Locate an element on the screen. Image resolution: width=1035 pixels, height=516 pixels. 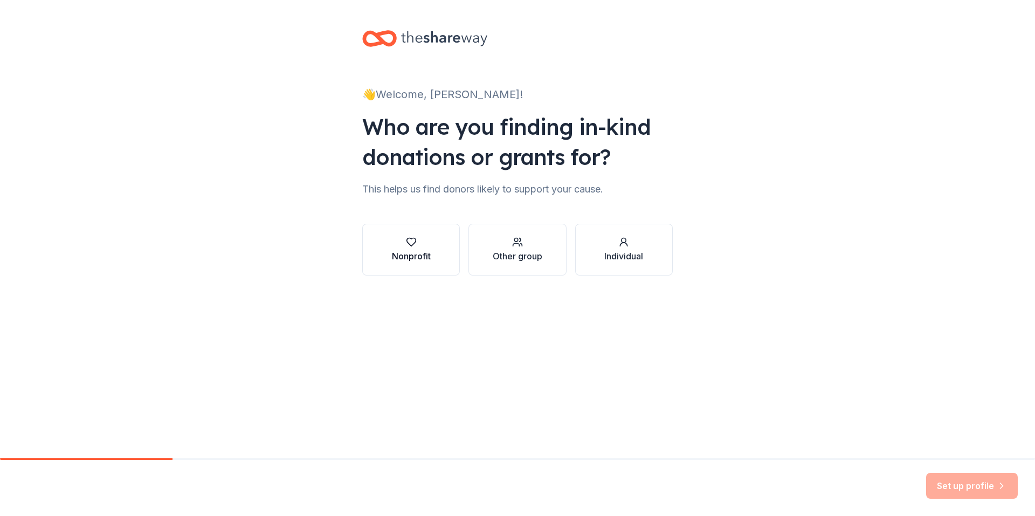
button: Individual is located at coordinates (624, 250).